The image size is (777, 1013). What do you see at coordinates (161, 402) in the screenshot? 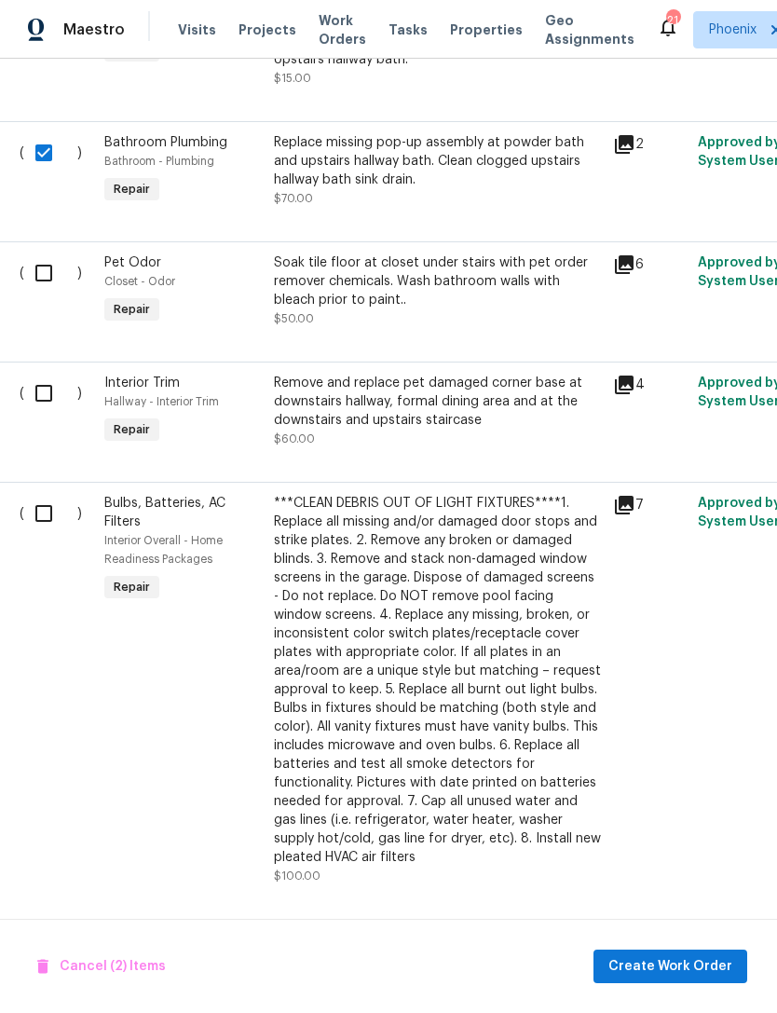
I see `span: Hallway - Interior Trim` at bounding box center [161, 402].